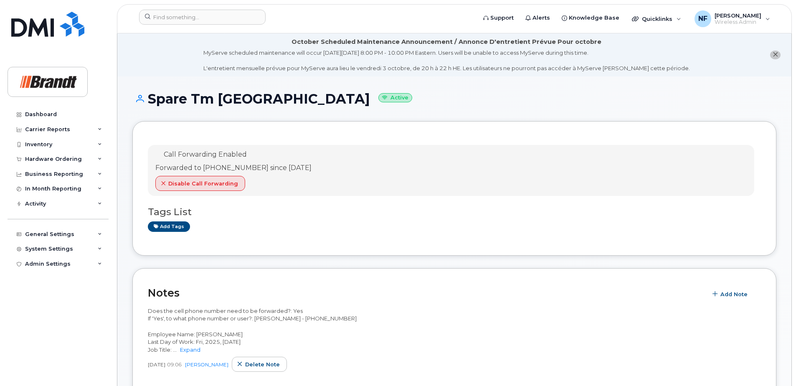  Describe the element at coordinates (205, 154) in the screenshot. I see `span: Call Forwarding Enabled` at that location.